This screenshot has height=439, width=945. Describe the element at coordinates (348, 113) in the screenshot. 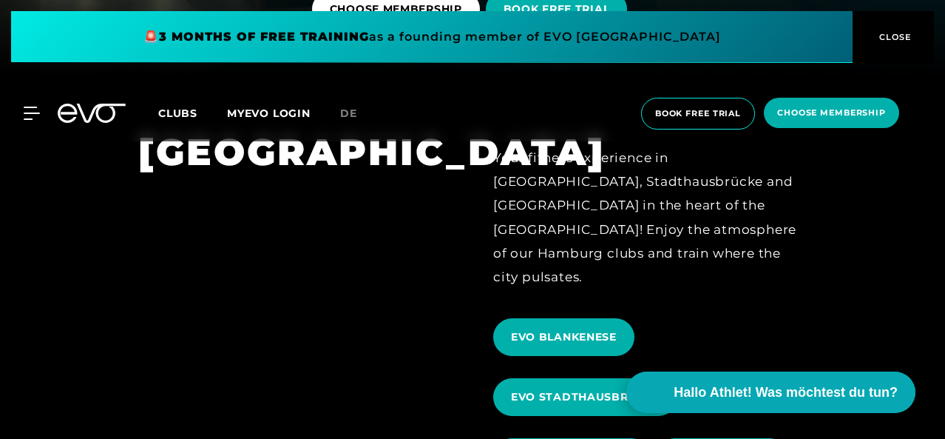

I see `span: de` at that location.